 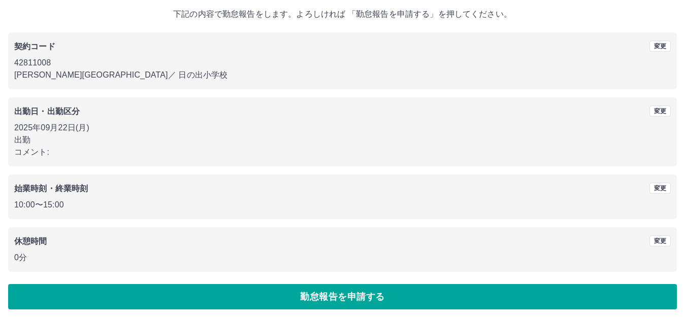 I want to click on p: 2025年09月22日(月), so click(x=342, y=128).